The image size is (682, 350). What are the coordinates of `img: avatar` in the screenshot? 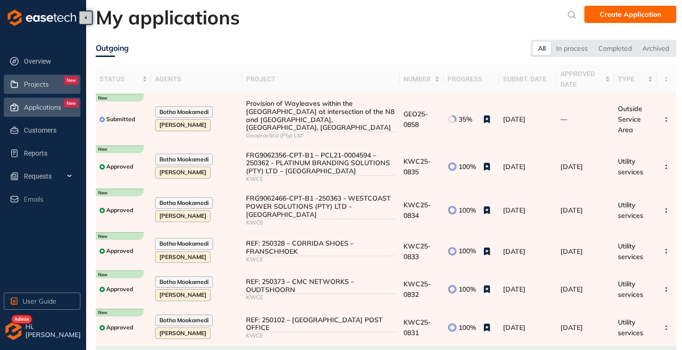 It's located at (13, 331).